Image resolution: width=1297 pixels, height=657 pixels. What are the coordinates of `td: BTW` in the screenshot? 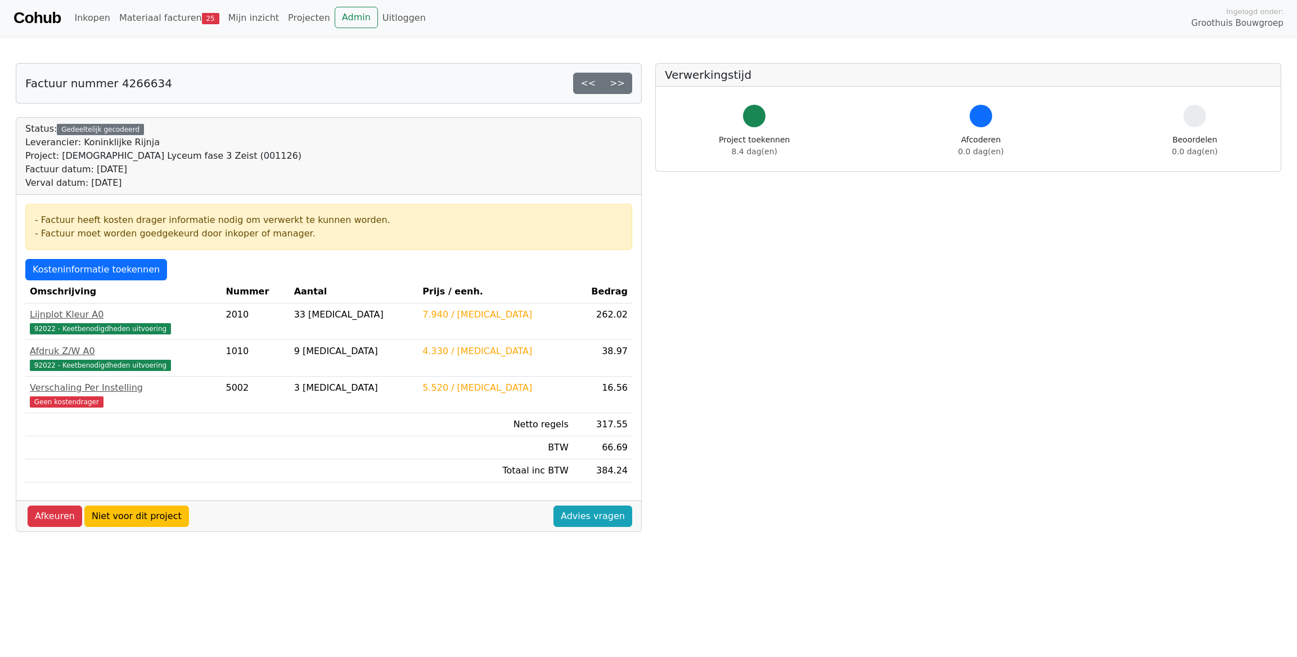 It's located at (495, 447).